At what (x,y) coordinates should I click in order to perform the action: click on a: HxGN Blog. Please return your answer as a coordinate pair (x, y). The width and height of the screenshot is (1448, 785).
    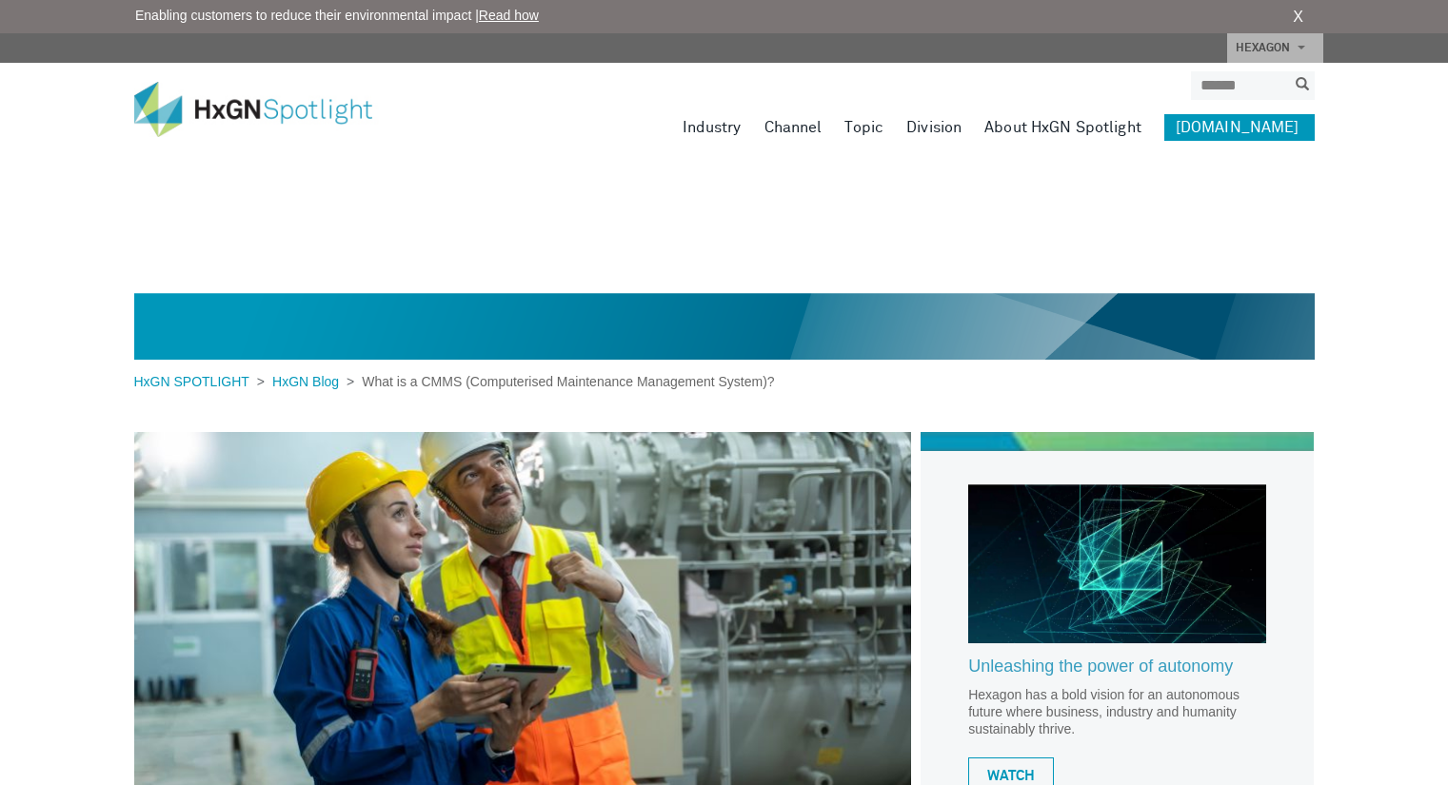
    Looking at the image, I should click on (306, 382).